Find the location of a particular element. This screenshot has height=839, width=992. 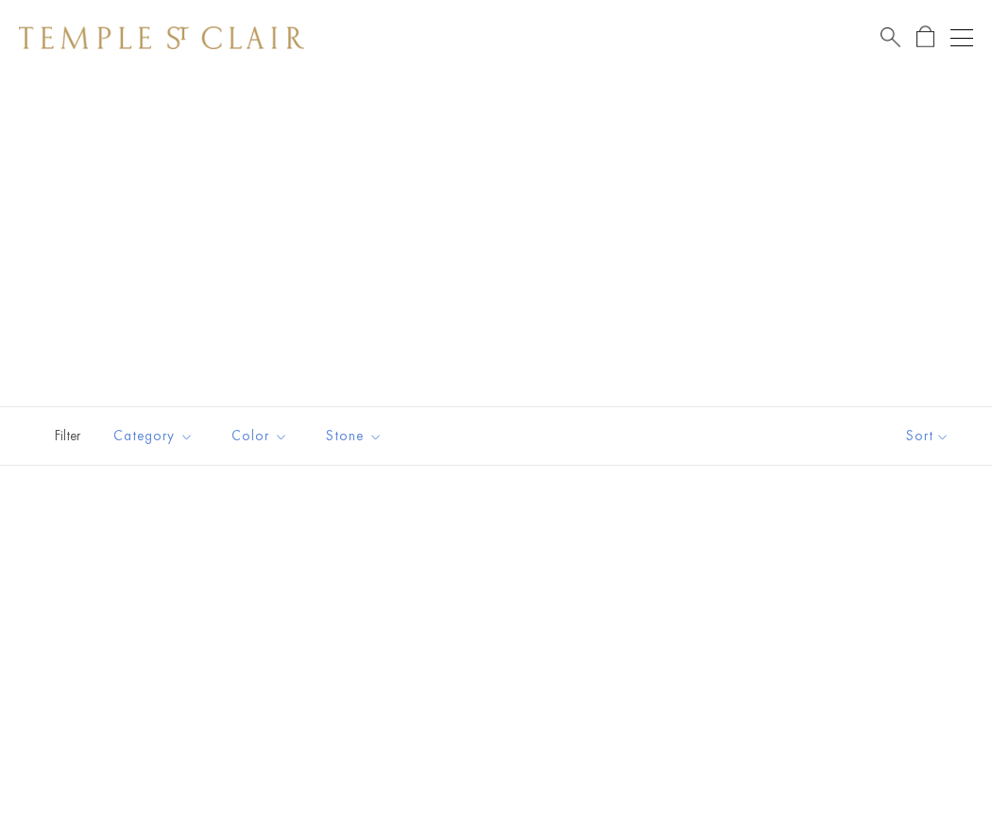

button: Open navigation is located at coordinates (962, 38).